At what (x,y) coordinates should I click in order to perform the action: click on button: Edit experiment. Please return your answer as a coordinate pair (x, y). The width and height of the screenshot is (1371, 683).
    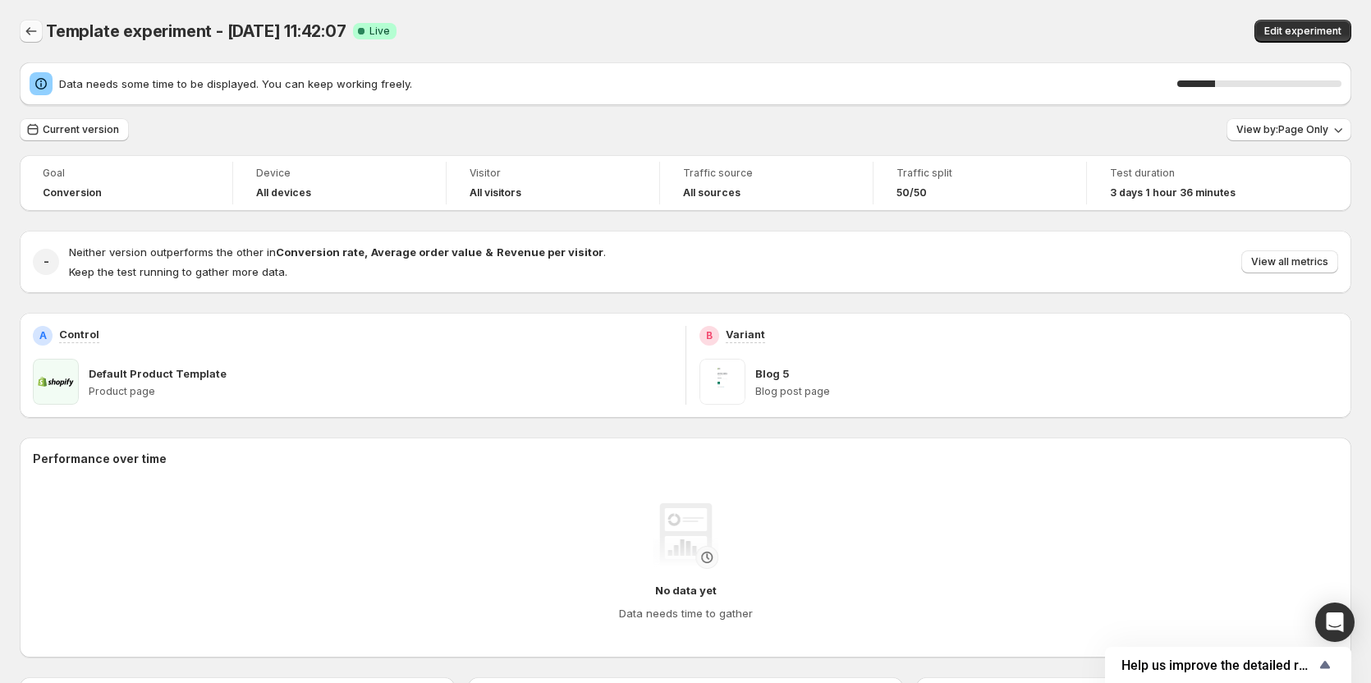
    Looking at the image, I should click on (1302, 31).